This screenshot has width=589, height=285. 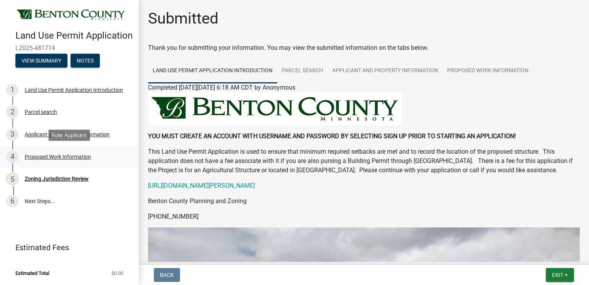 I want to click on span: Estimated Total, so click(x=32, y=273).